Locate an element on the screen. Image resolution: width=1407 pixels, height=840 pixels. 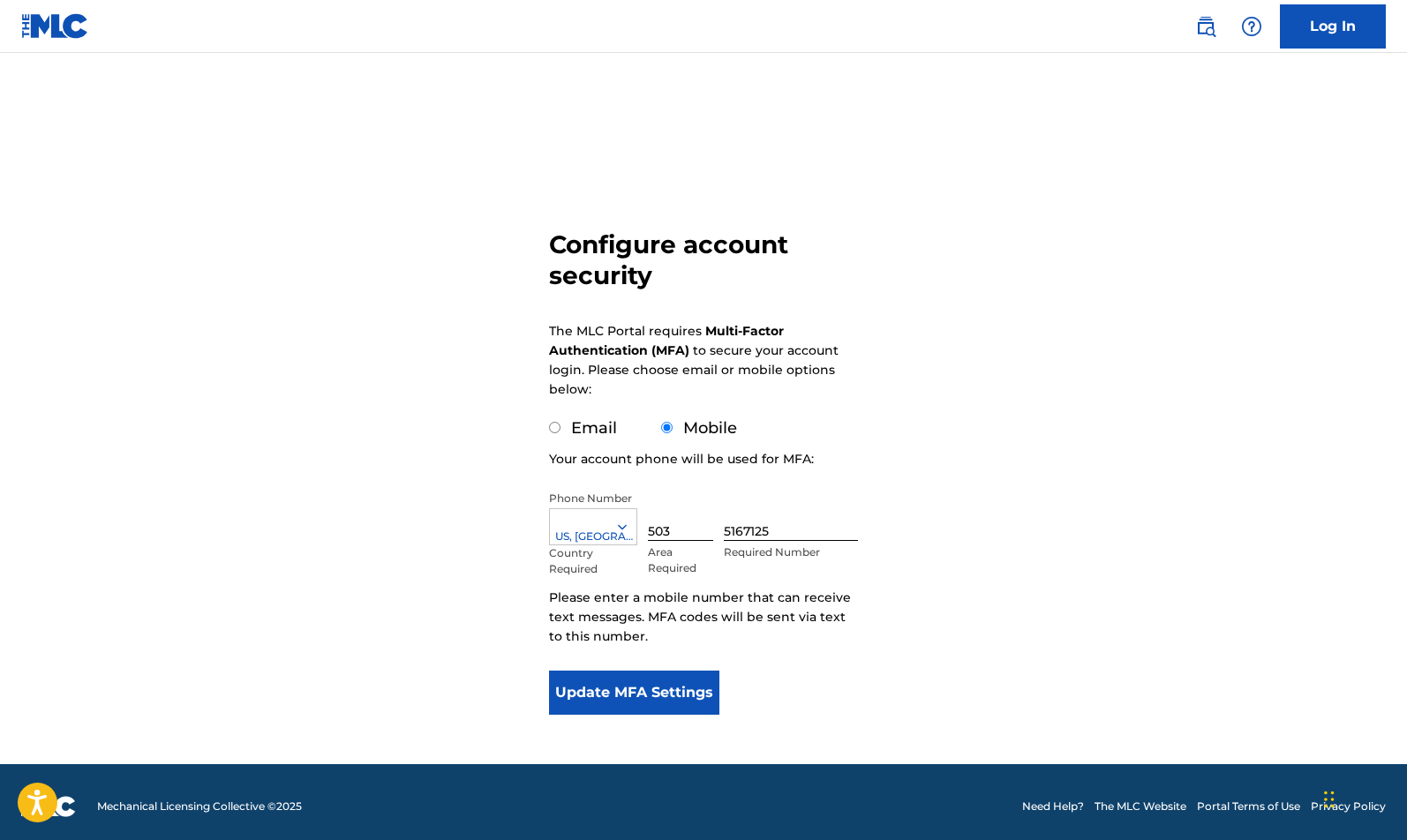
a: The MLC Website is located at coordinates (1141, 807).